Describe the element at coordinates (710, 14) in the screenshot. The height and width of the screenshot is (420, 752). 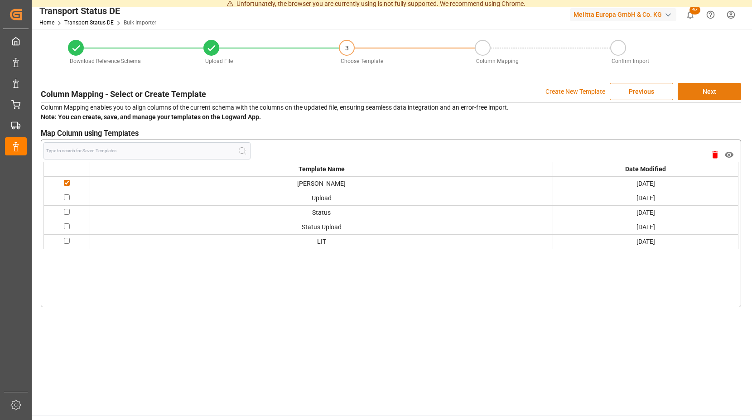
I see `button: Help Center` at that location.